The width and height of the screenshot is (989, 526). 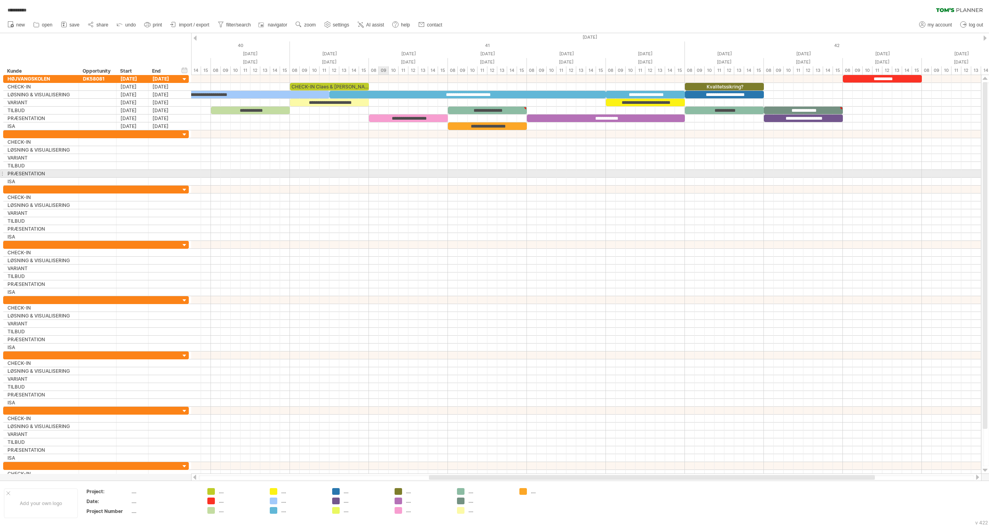 I want to click on span: filter/search, so click(x=238, y=25).